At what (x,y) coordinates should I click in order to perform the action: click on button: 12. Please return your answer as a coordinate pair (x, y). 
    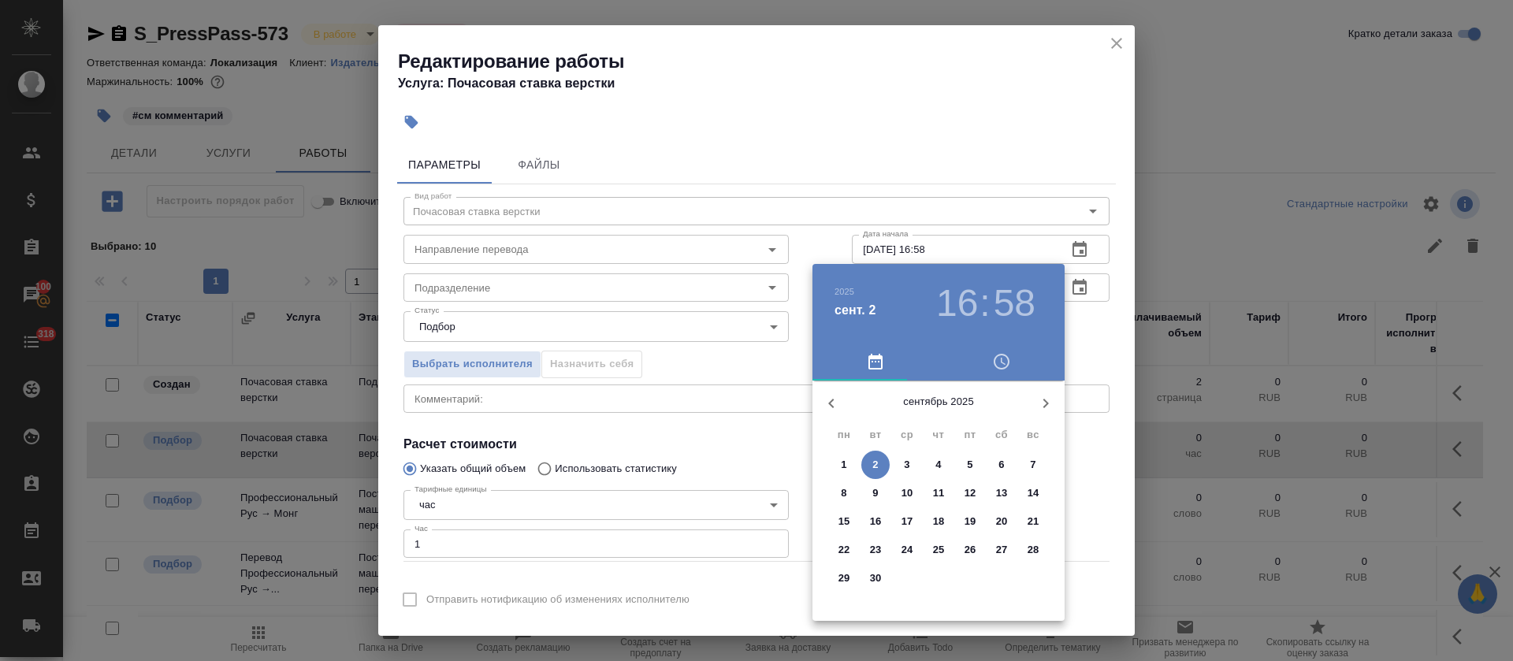
    Looking at the image, I should click on (970, 493).